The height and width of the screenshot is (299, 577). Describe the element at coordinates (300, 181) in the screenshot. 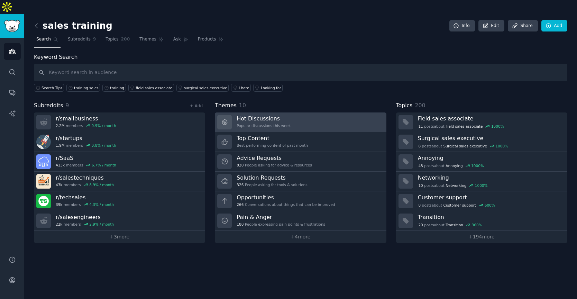

I see `a: Solution Requests326People asking for tools & solutions` at that location.